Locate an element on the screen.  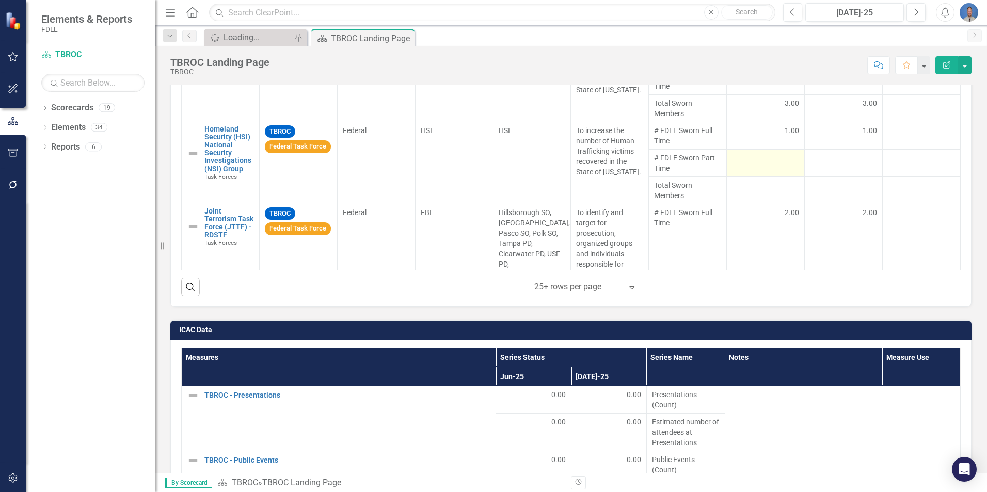
a: Scorecards is located at coordinates (72, 108).